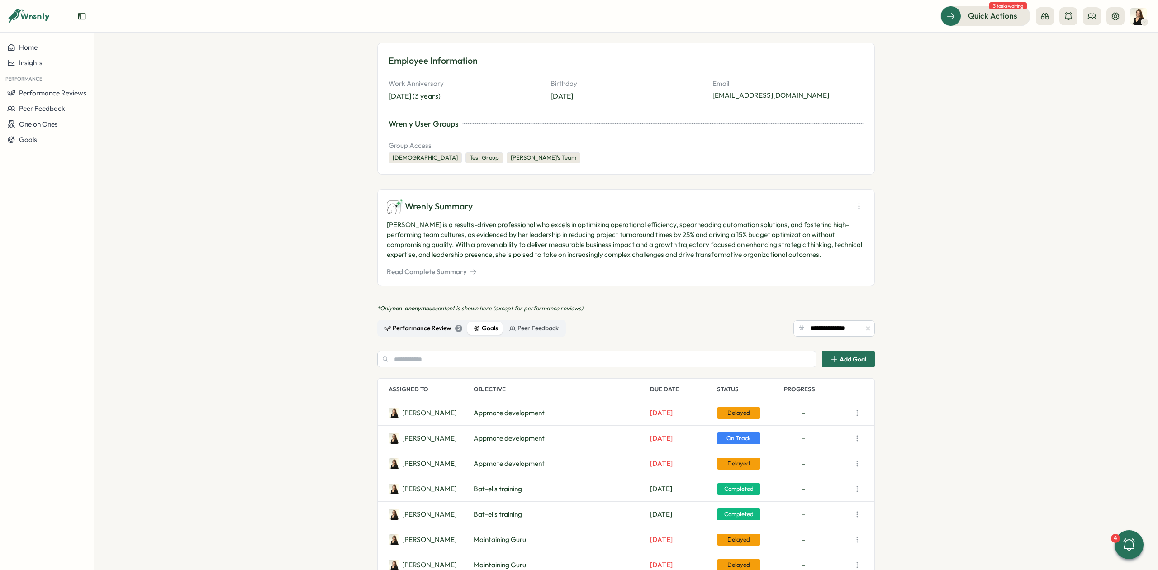 The image size is (1158, 570). Describe the element at coordinates (985, 16) in the screenshot. I see `button: Quick Actions` at that location.